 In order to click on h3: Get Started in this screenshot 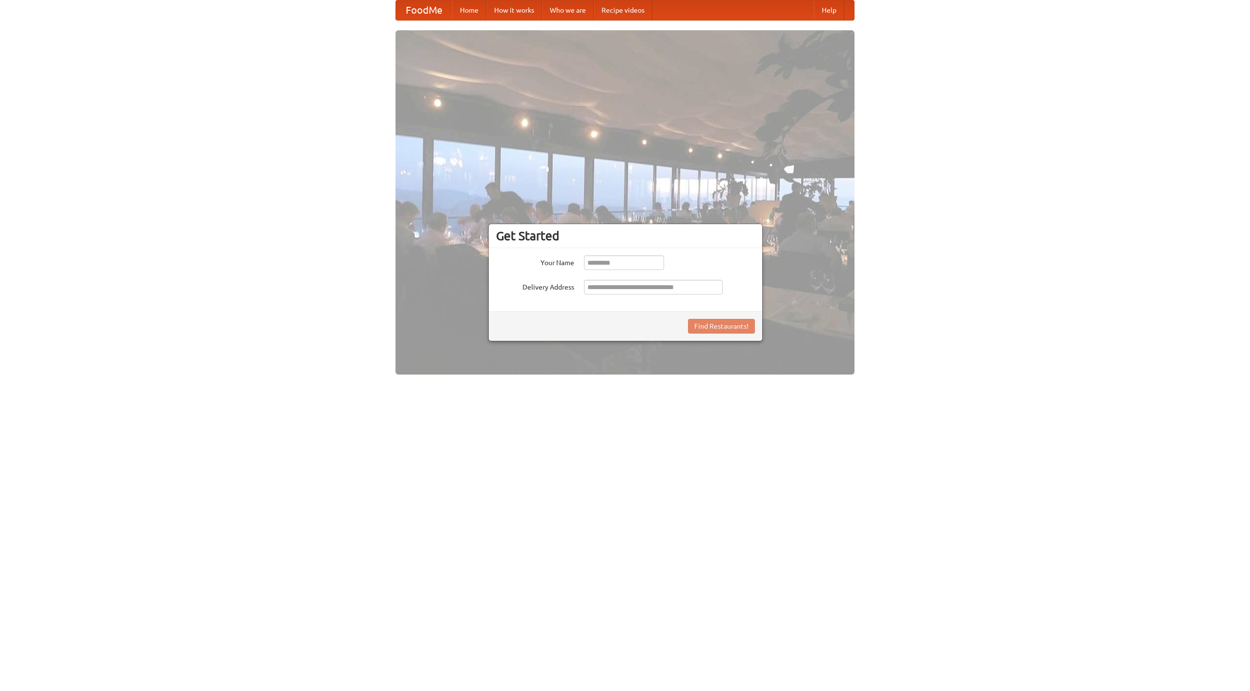, I will do `click(626, 236)`.